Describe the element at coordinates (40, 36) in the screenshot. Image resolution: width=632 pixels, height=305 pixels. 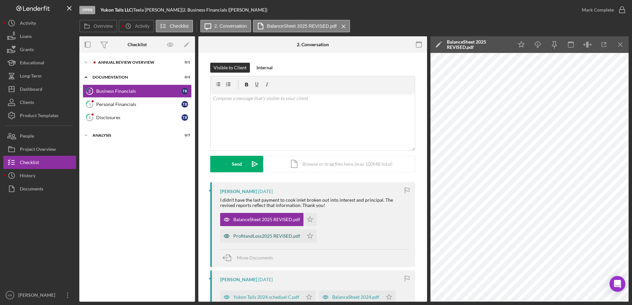
I see `a: Loans` at that location.